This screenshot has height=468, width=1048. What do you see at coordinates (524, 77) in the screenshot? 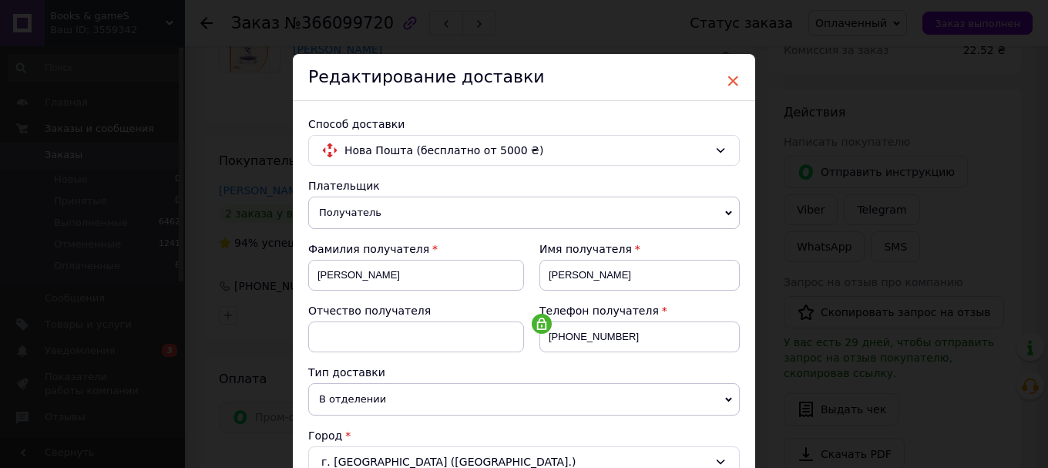
I see `div: Редактирование доставки` at bounding box center [524, 77].